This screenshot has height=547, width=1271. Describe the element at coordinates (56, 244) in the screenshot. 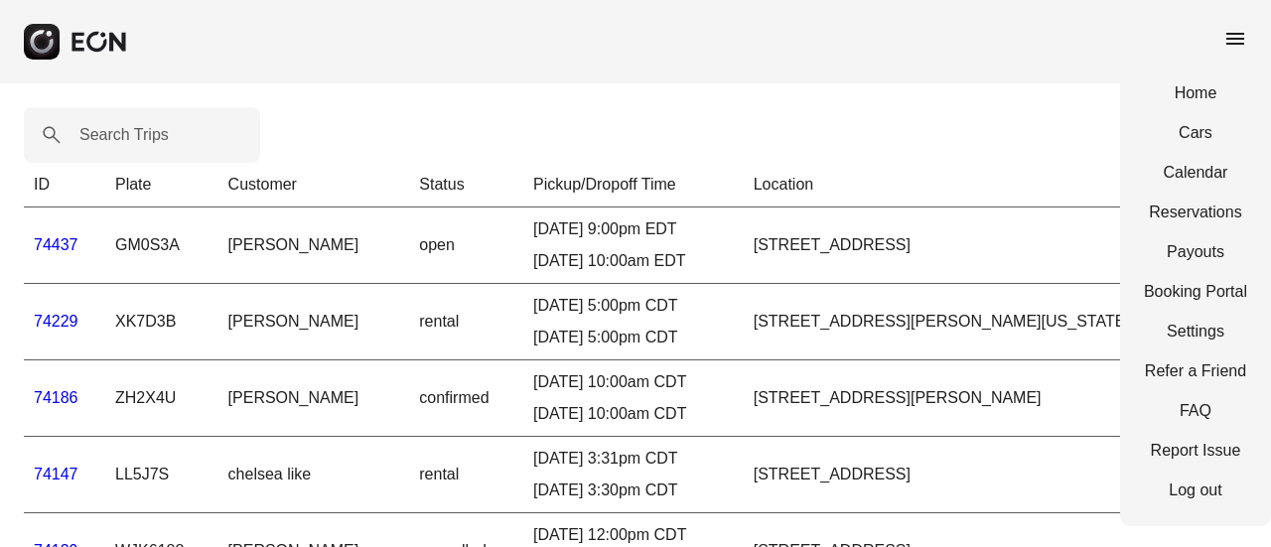

I see `a: 74437` at that location.